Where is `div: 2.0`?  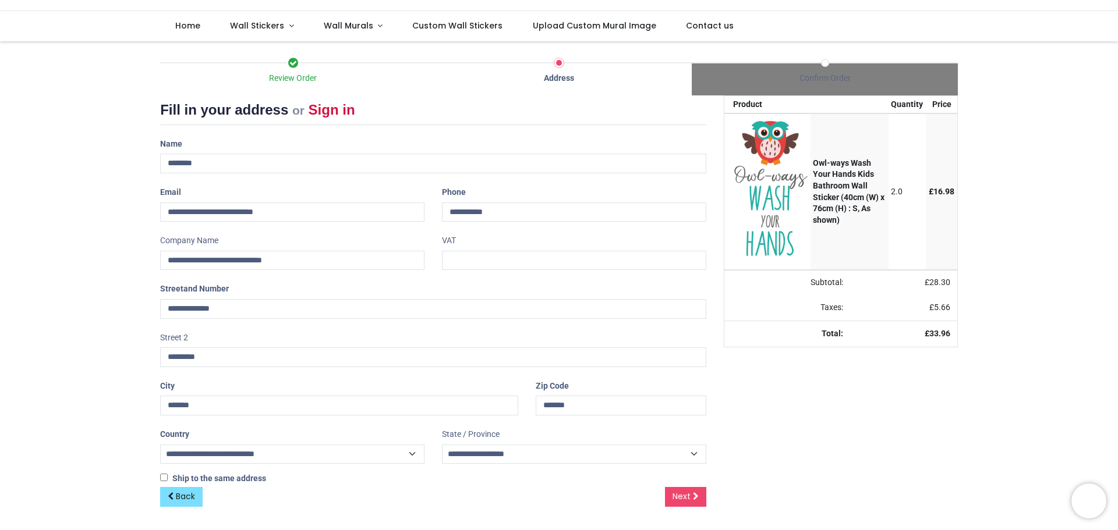
div: 2.0 is located at coordinates (907, 192).